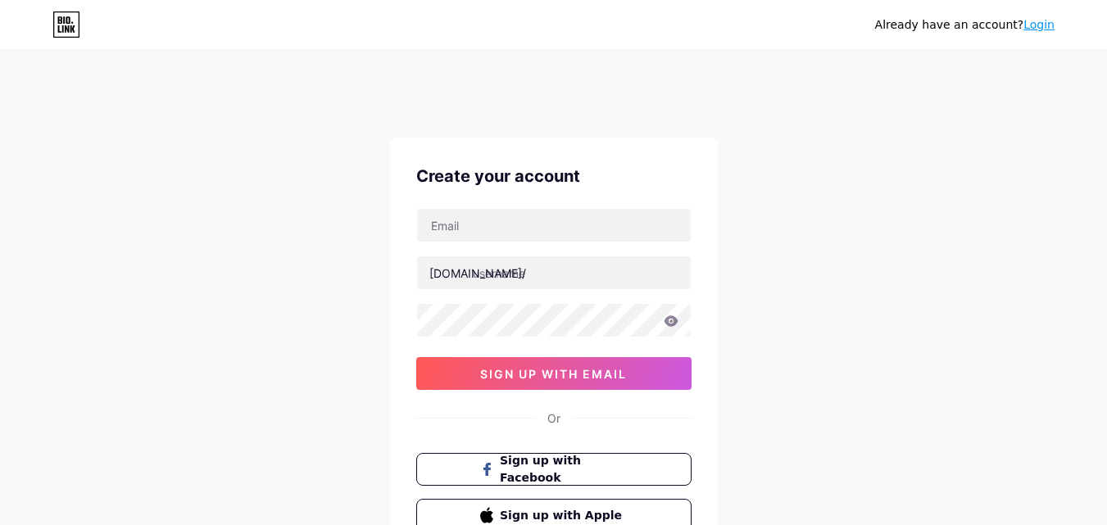 The height and width of the screenshot is (525, 1107). What do you see at coordinates (554, 225) in the screenshot?
I see `input: Email` at bounding box center [554, 225].